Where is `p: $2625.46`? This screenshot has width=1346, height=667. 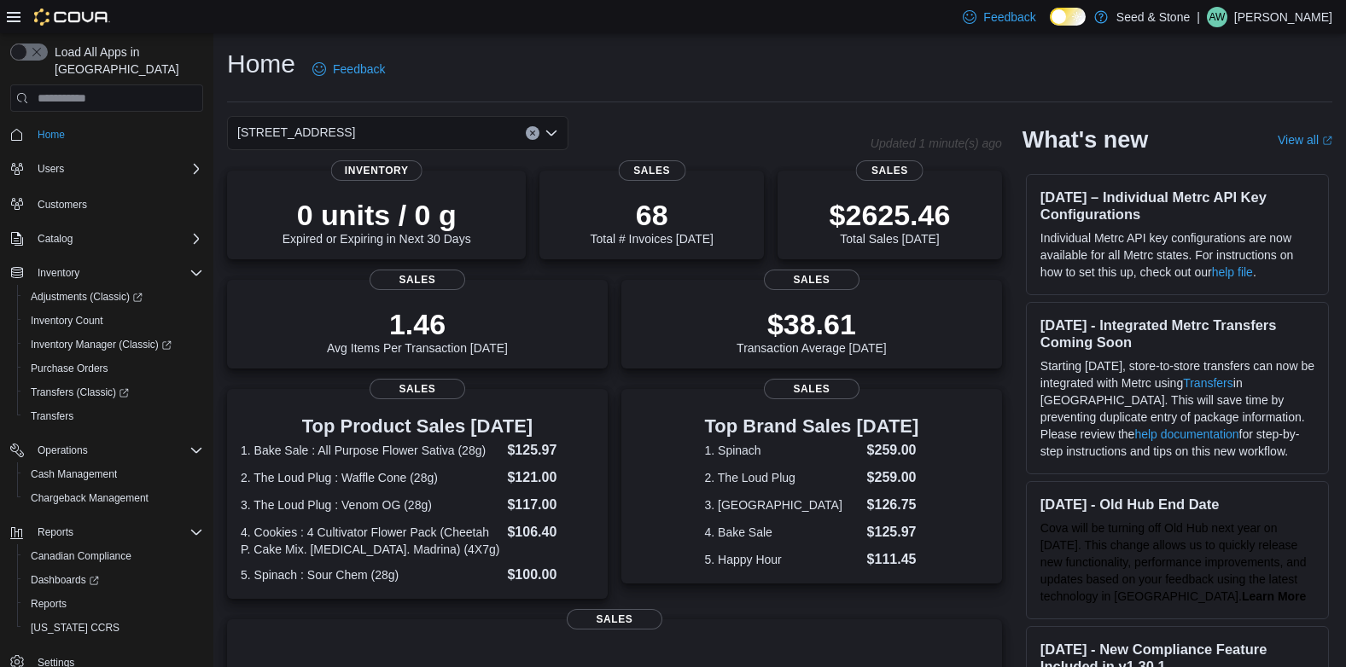
p: $2625.46 is located at coordinates (890, 215).